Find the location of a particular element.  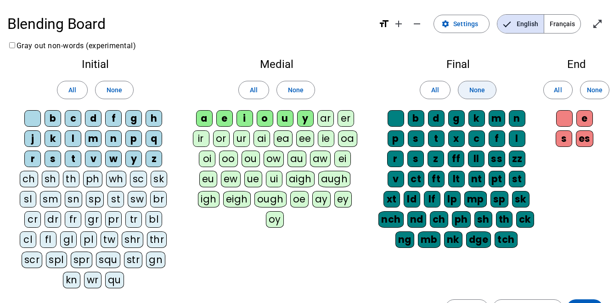

div: nch is located at coordinates (391, 220).